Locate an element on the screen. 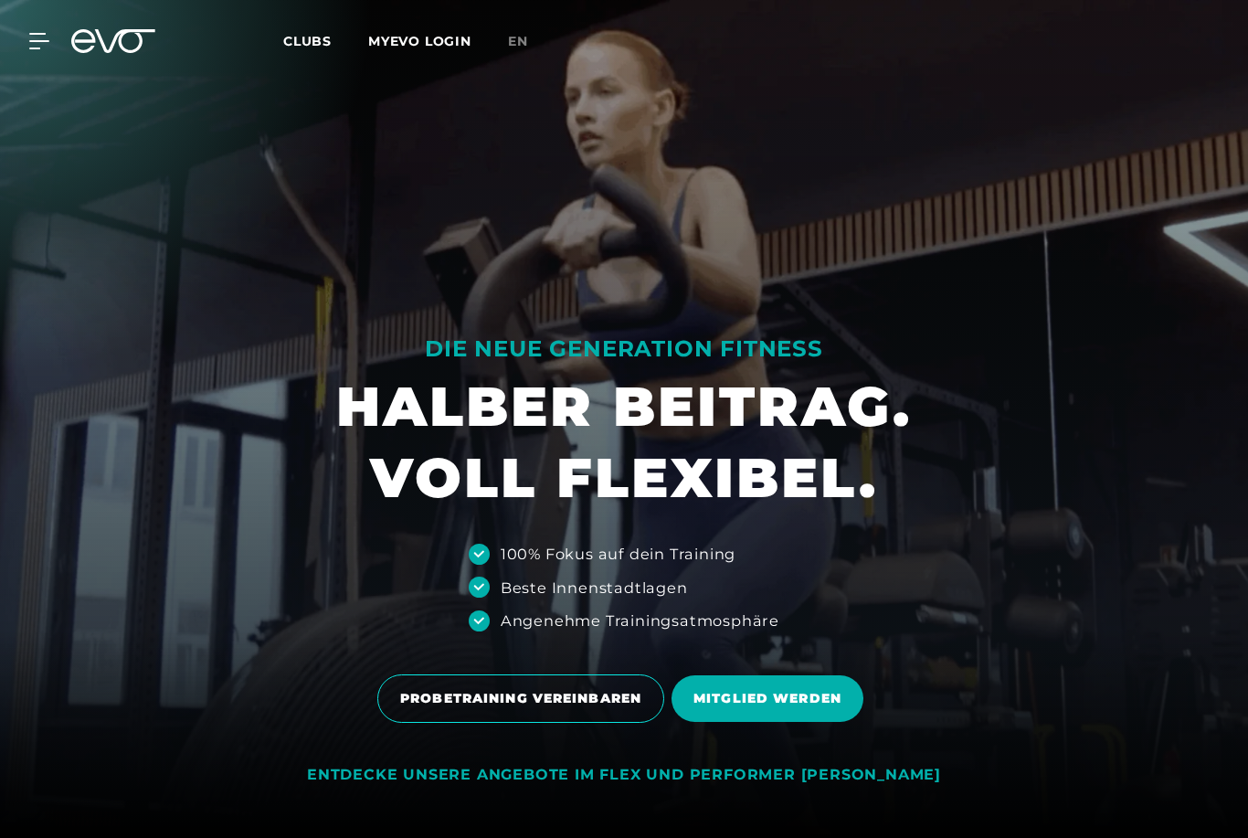 The width and height of the screenshot is (1248, 838). span: MITGLIED WERDEN is located at coordinates (767, 698).